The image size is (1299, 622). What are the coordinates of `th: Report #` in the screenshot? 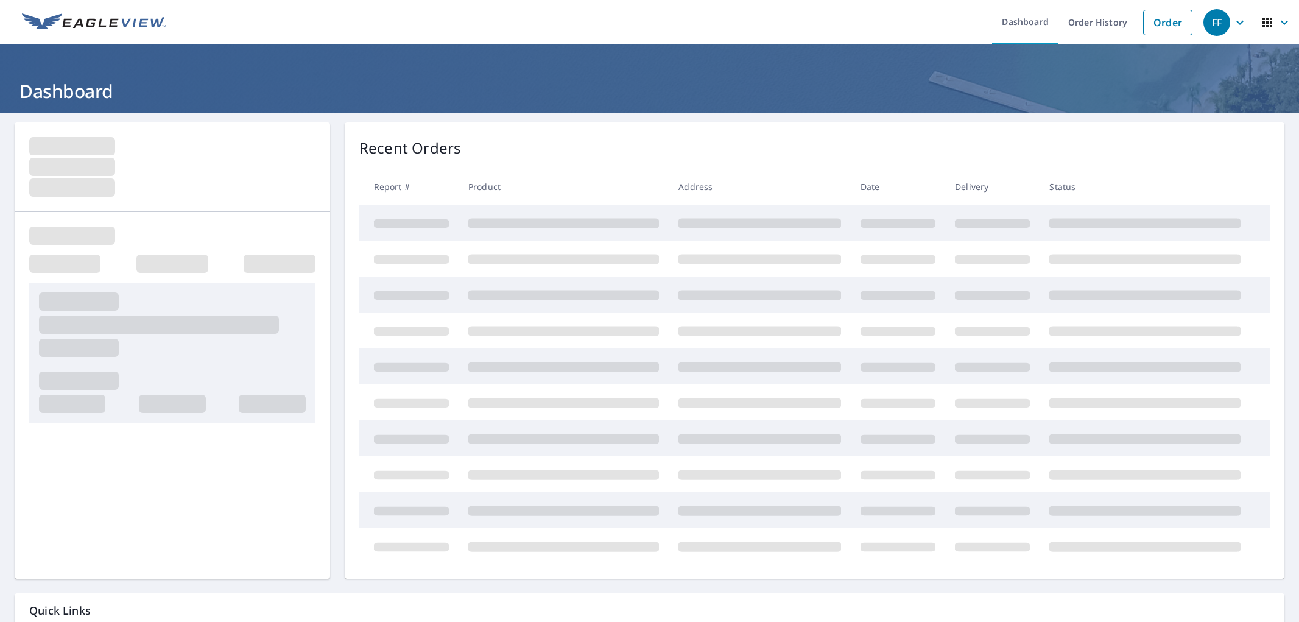 It's located at (409, 186).